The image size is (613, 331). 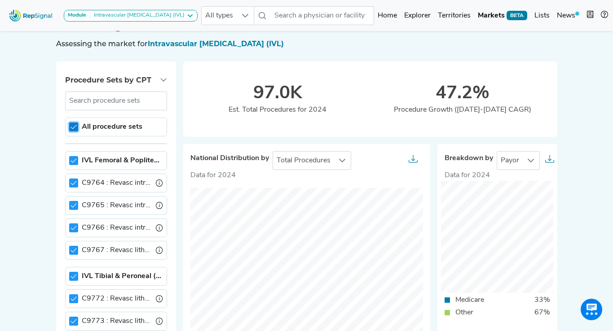 What do you see at coordinates (542, 313) in the screenshot?
I see `div: 67%` at bounding box center [542, 313].